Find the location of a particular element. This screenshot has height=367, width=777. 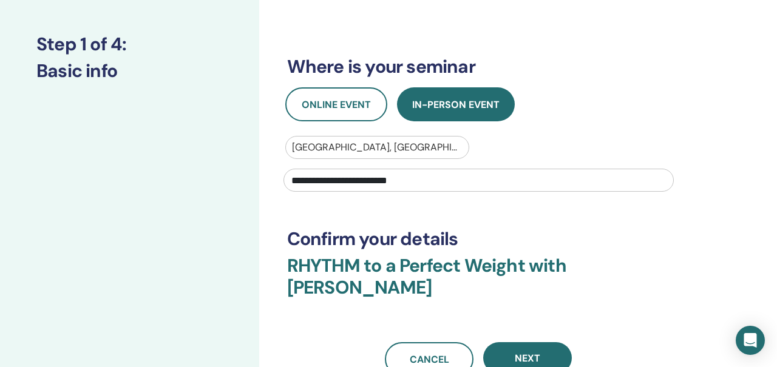

h3: Step 1 of 4 : is located at coordinates (129, 44).